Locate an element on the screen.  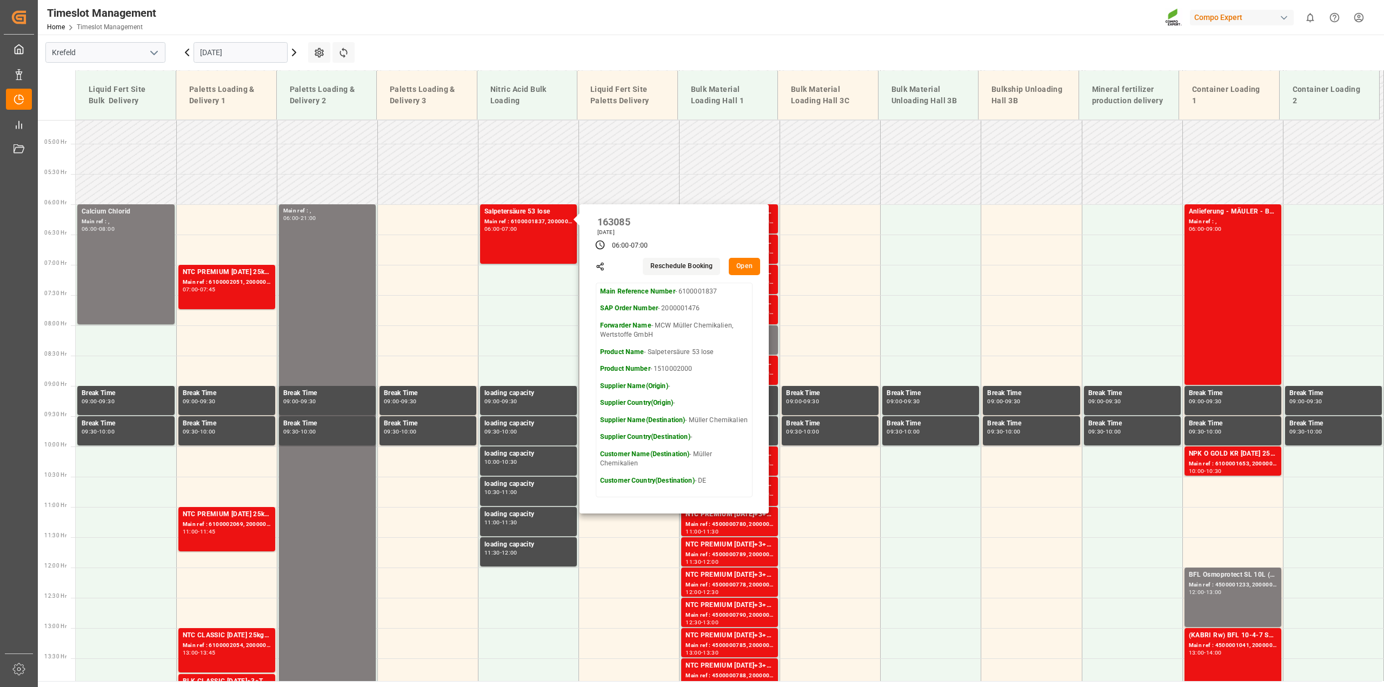
div: Liquid Fert Site Bulk Delivery is located at coordinates (125, 95).